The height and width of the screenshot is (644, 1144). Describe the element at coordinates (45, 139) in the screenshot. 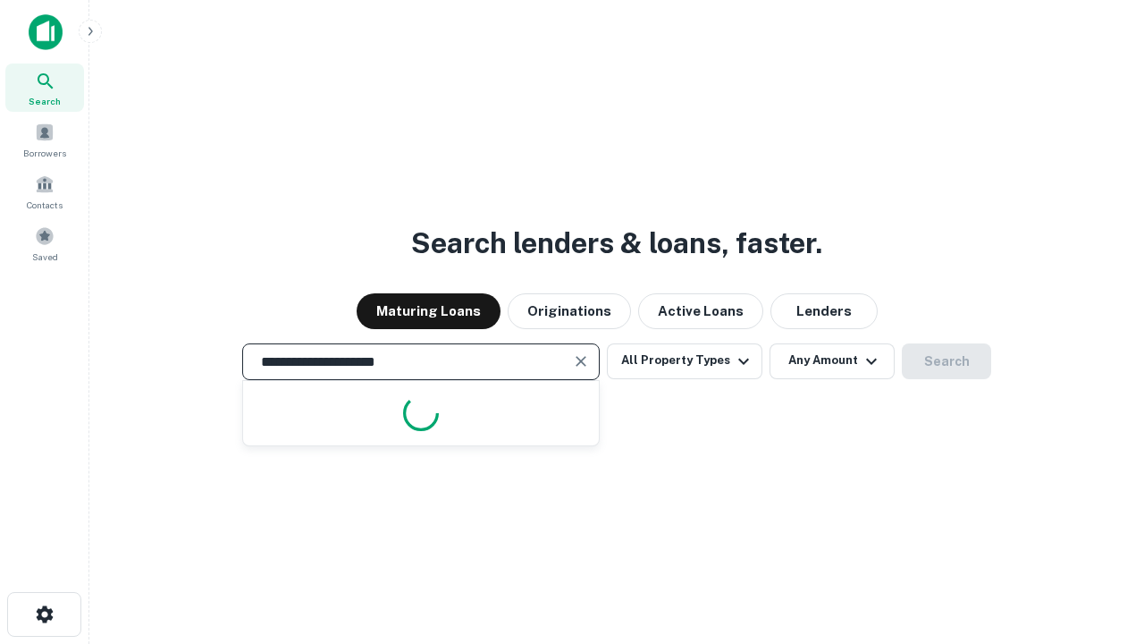

I see `div: Borrowers` at that location.